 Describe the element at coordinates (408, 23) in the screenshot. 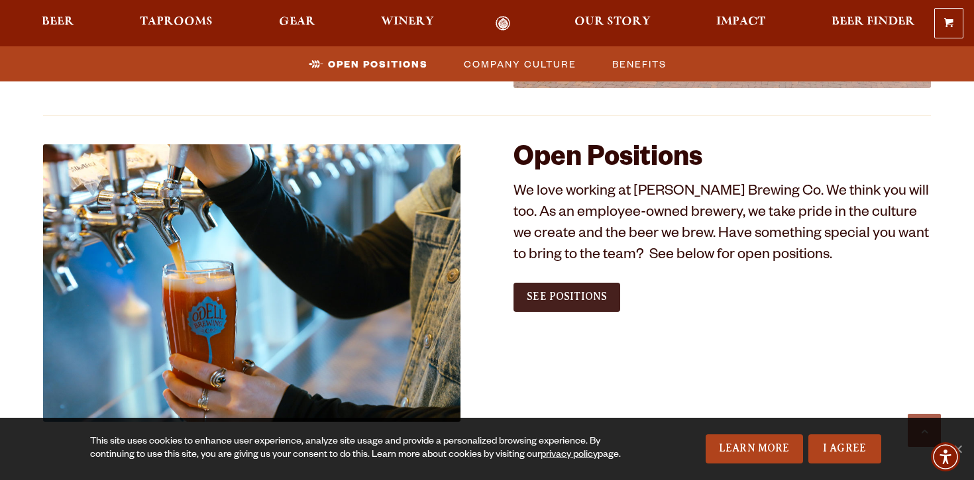

I see `a: Winery` at that location.